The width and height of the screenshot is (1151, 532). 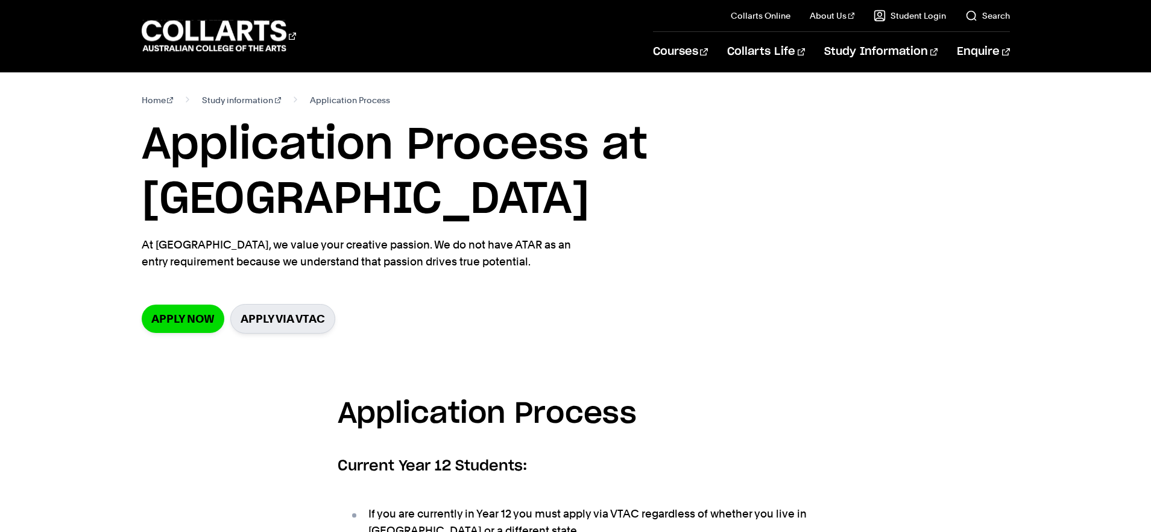 What do you see at coordinates (987, 16) in the screenshot?
I see `a: Search` at bounding box center [987, 16].